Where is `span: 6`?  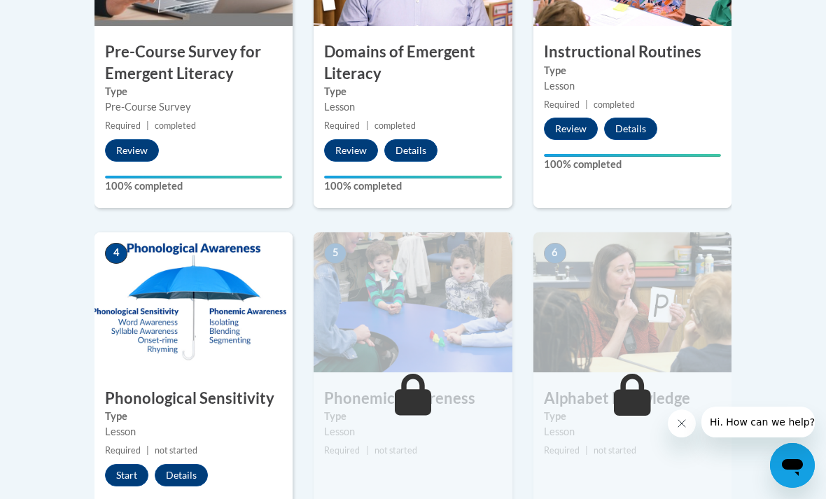
span: 6 is located at coordinates (555, 253).